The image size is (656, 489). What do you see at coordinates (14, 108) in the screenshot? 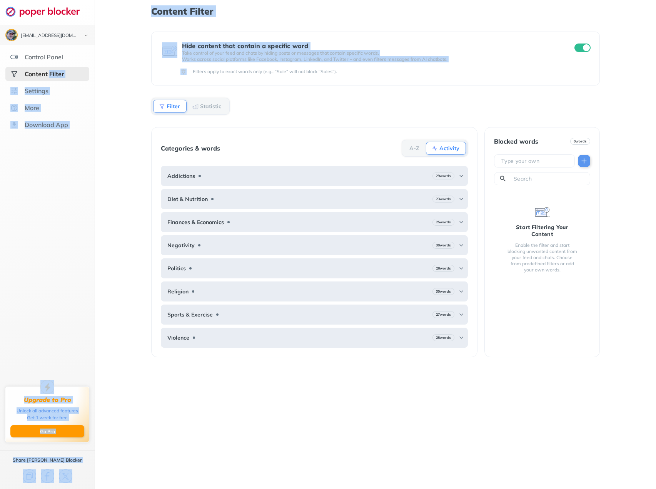
I see `img: about.svg` at bounding box center [14, 108].